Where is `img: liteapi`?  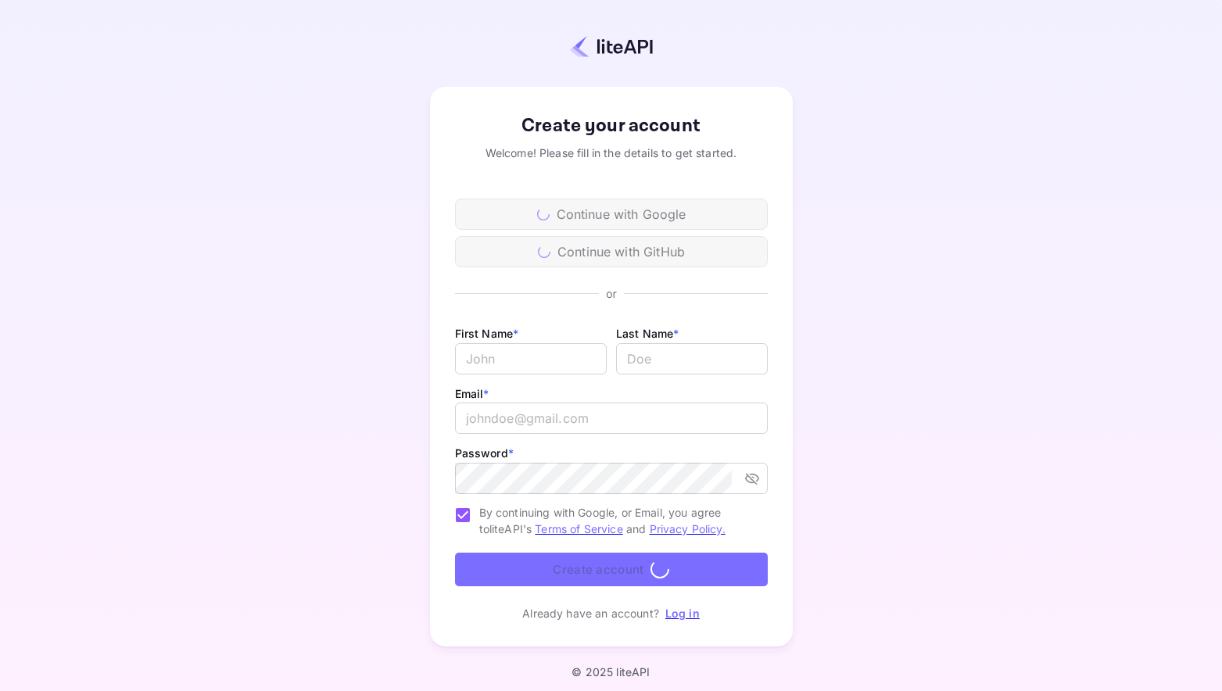
img: liteapi is located at coordinates (612, 46).